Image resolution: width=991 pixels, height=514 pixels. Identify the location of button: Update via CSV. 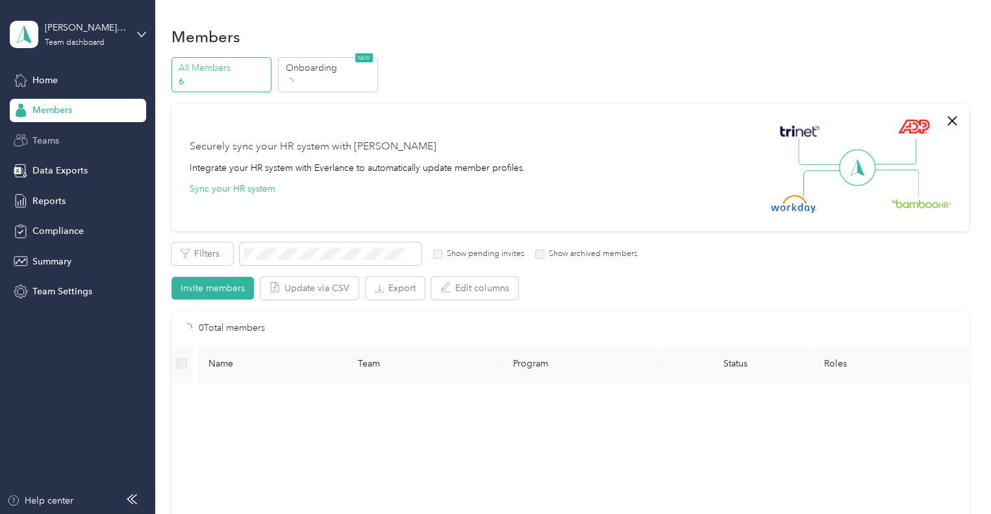
(309, 288).